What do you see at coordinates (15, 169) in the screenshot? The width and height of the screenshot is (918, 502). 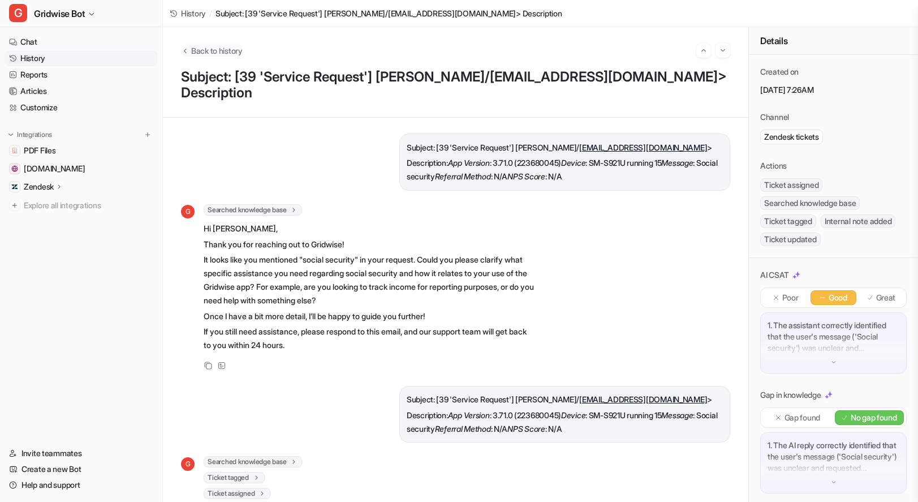 I see `img: gridwise.io` at bounding box center [15, 169].